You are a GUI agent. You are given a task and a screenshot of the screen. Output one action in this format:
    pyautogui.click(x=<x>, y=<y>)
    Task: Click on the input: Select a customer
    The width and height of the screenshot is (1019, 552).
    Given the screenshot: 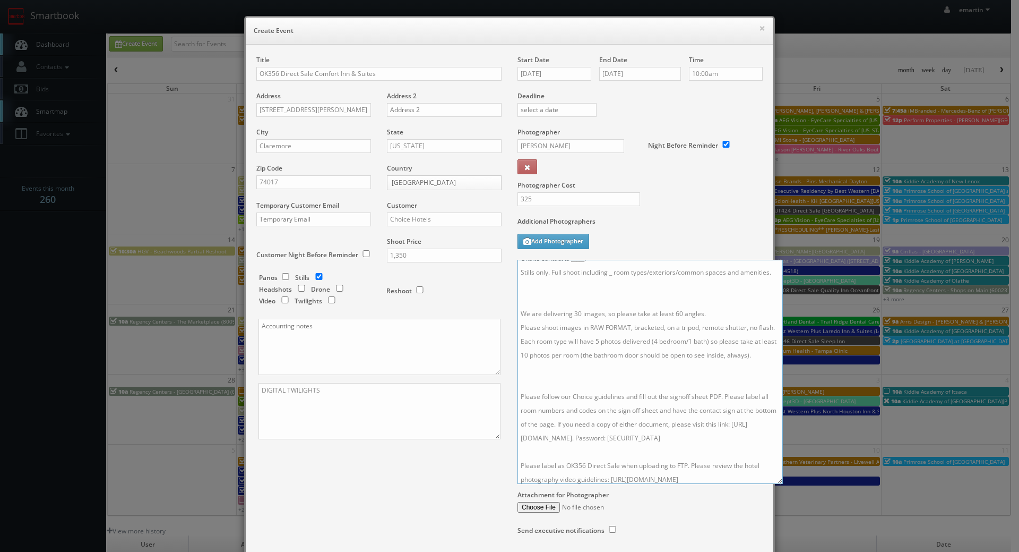 What is the action you would take?
    pyautogui.click(x=444, y=219)
    